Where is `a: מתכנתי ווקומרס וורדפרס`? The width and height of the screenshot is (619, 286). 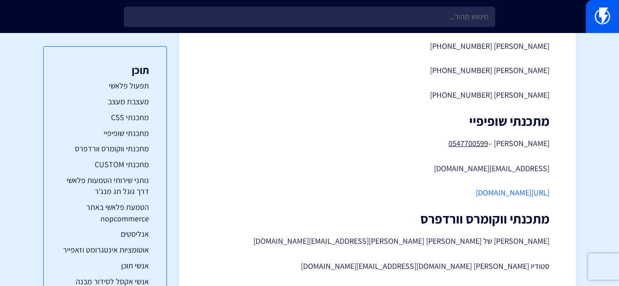
a: מתכנתי ווקומרס וורדפרס is located at coordinates (105, 149).